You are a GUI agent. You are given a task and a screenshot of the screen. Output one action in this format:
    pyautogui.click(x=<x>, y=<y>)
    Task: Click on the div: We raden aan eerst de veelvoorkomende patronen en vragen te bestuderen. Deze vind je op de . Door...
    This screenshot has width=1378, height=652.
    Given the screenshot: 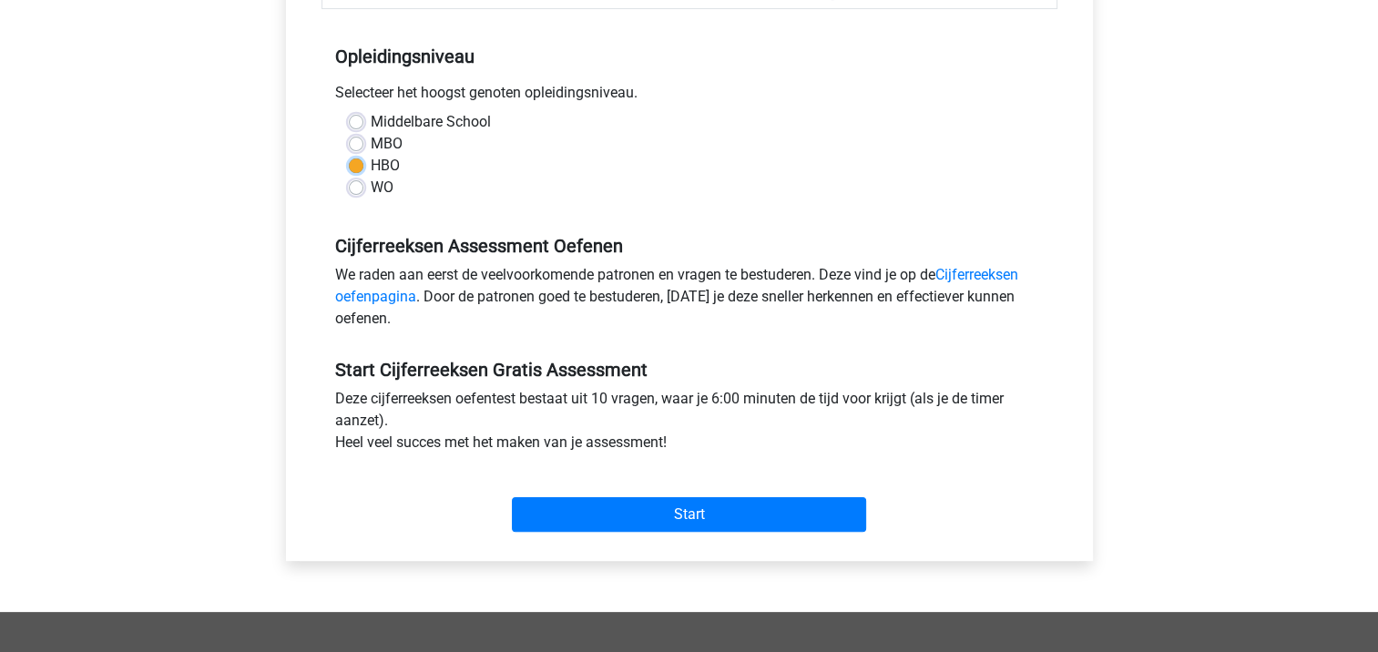 What is the action you would take?
    pyautogui.click(x=689, y=301)
    